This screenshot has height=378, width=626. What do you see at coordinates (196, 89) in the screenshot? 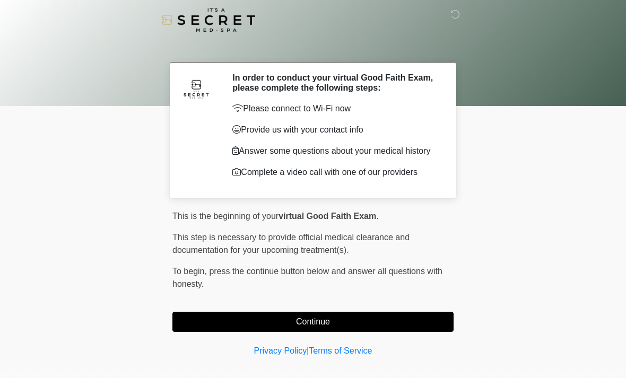
I see `img: Agent Avatar` at bounding box center [196, 89].